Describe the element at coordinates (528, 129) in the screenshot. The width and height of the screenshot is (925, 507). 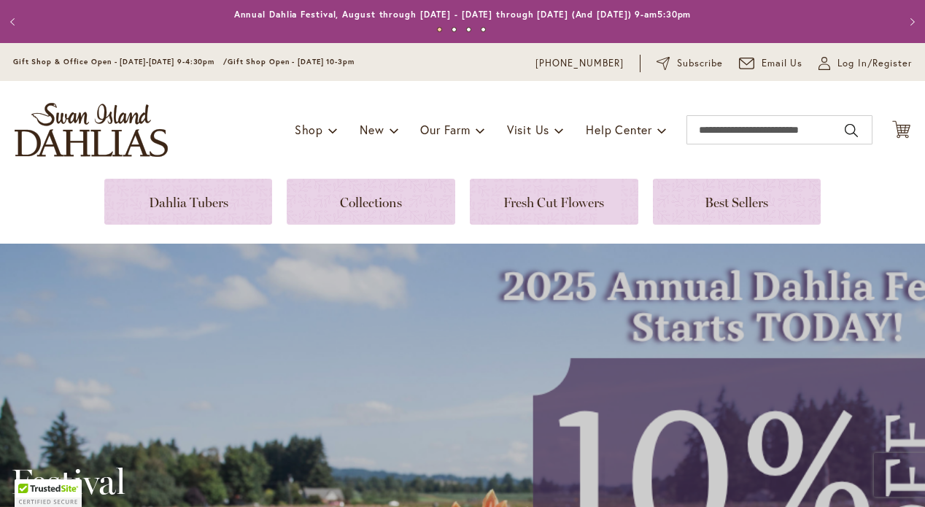
I see `span: Visit Us` at that location.